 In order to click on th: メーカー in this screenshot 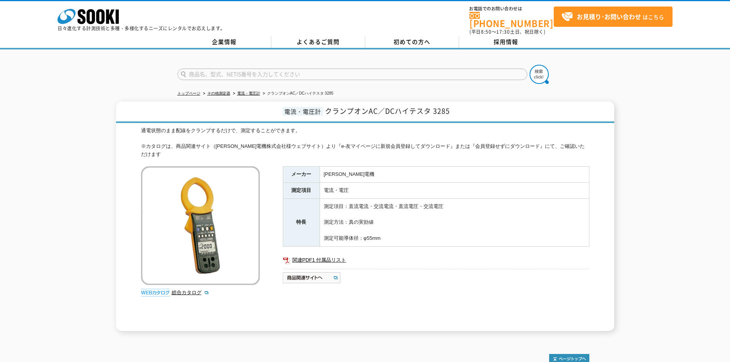, I will do `click(301, 175)`.